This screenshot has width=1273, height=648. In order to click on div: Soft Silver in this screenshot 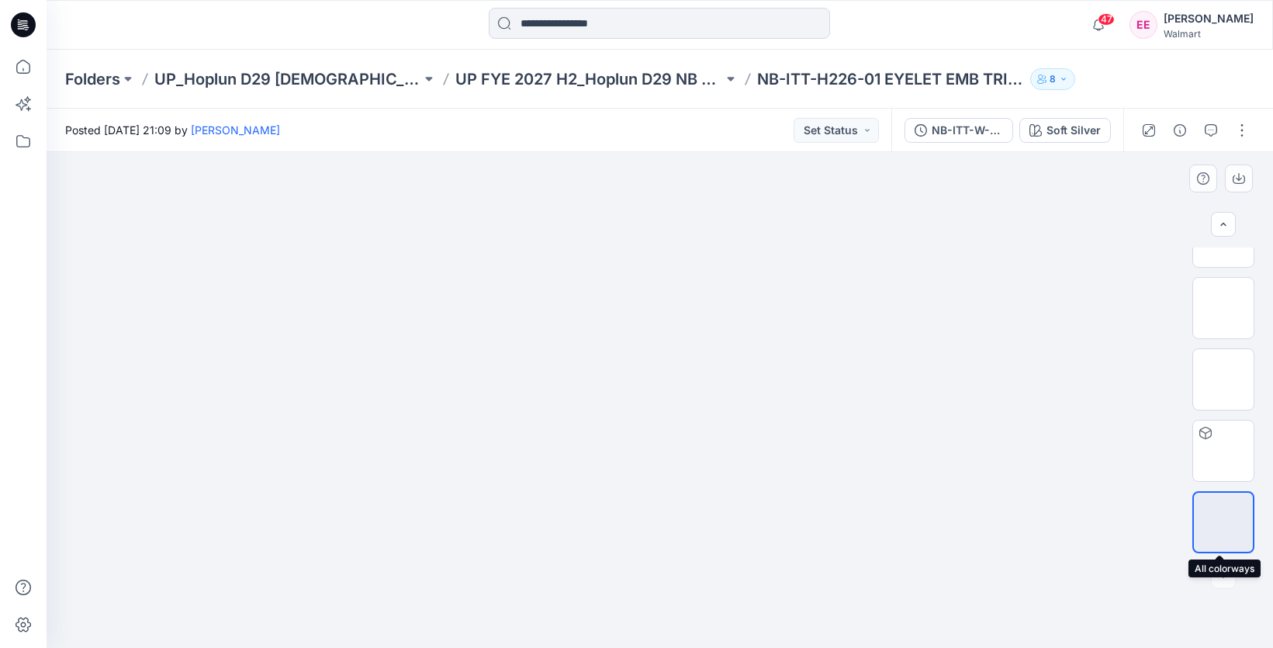, I will do `click(1074, 130)`.